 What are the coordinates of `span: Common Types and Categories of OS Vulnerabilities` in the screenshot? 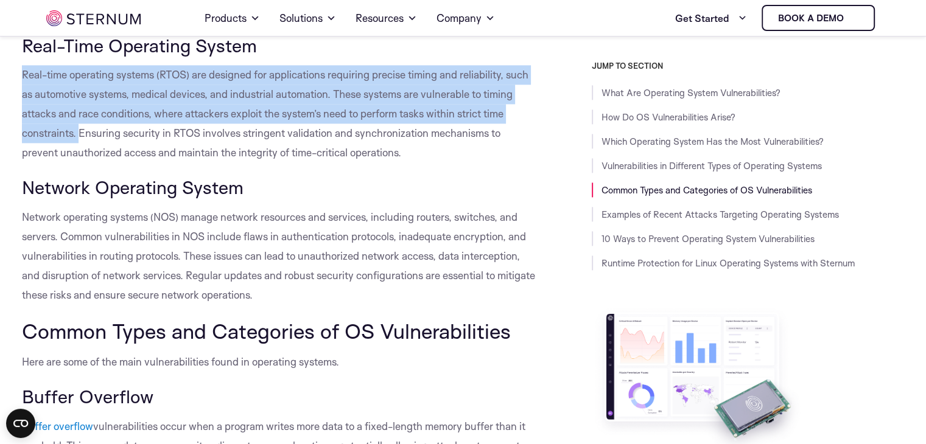 It's located at (266, 331).